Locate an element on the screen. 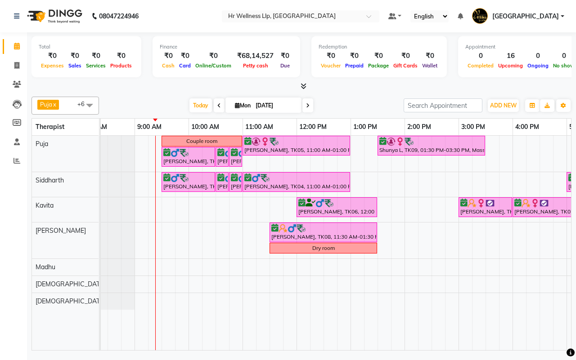 The width and height of the screenshot is (576, 360). div: Couple room is located at coordinates (202, 141).